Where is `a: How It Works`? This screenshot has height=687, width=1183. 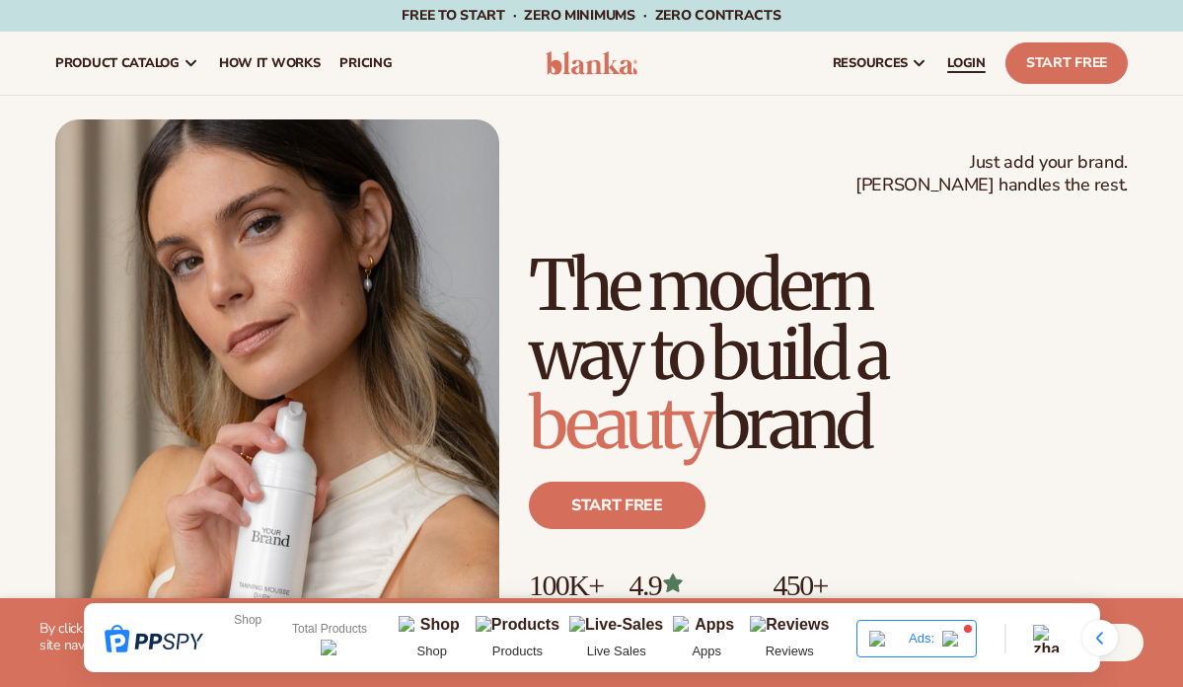 a: How It Works is located at coordinates (269, 63).